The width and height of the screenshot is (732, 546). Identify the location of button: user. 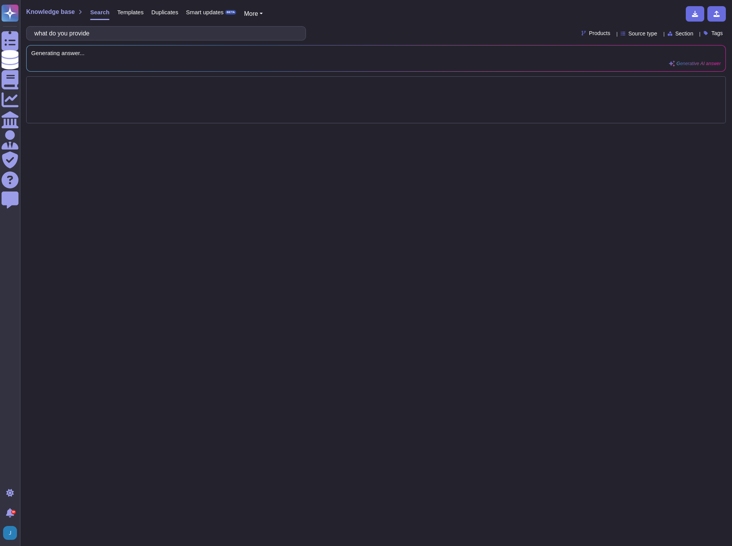
(12, 533).